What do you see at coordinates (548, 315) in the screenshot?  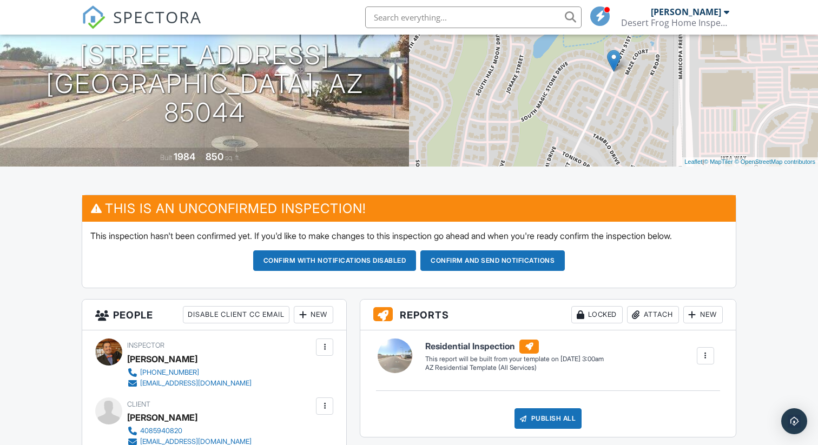 I see `h3: Reports` at bounding box center [548, 315].